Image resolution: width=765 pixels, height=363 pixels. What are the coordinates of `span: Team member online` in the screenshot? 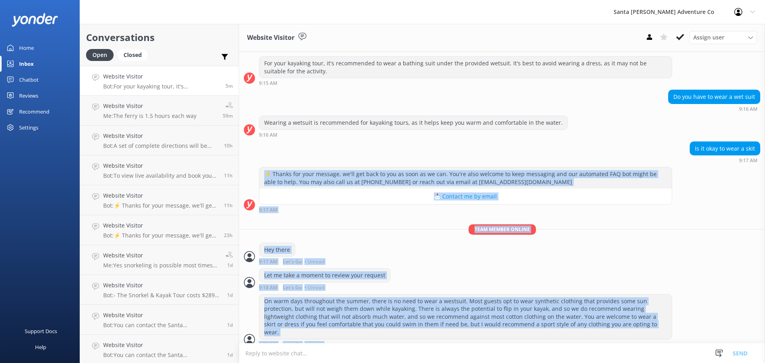 It's located at (502, 229).